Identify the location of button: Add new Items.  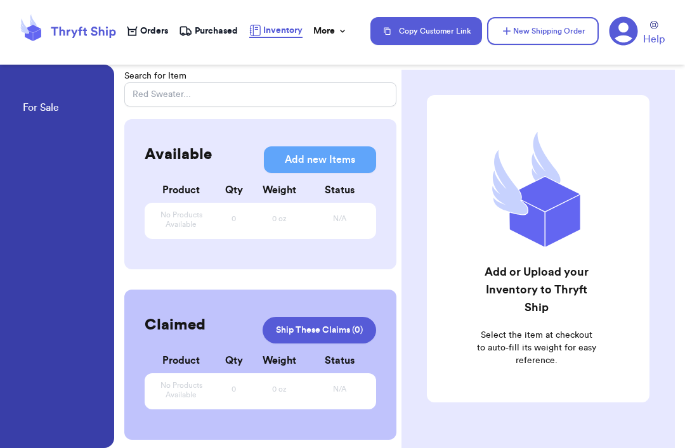
(320, 160).